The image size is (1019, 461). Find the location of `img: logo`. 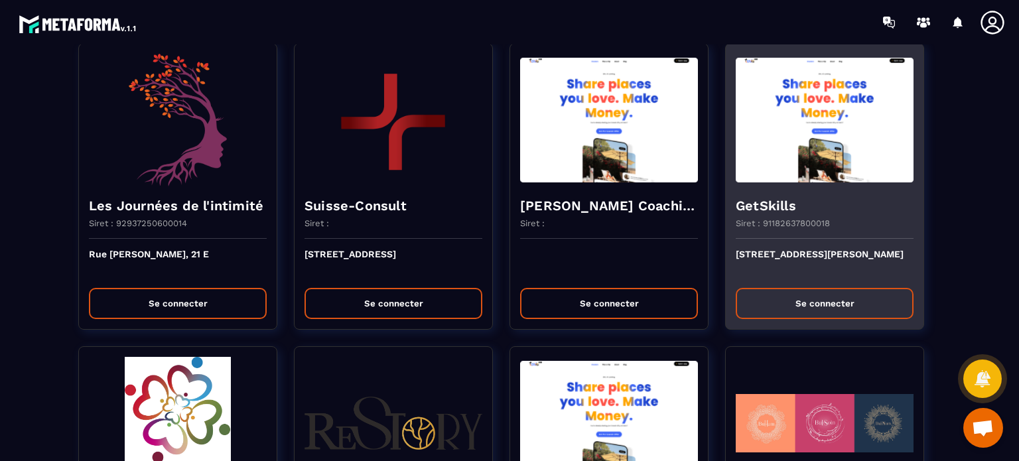

img: logo is located at coordinates (78, 24).